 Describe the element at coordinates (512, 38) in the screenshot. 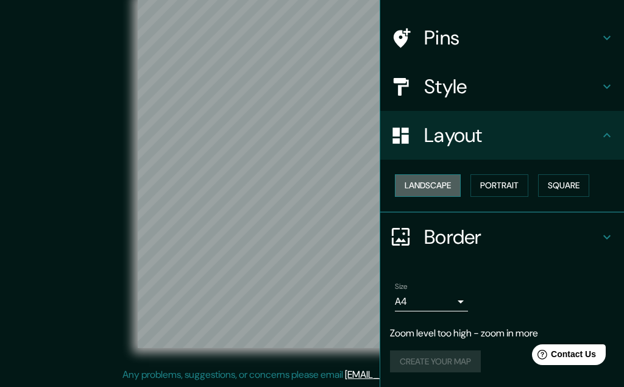

I see `h4: Pins` at that location.